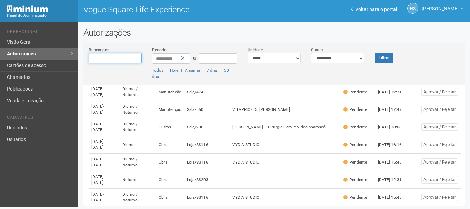  Describe the element at coordinates (207, 92) in the screenshot. I see `td: Sala/474` at that location.